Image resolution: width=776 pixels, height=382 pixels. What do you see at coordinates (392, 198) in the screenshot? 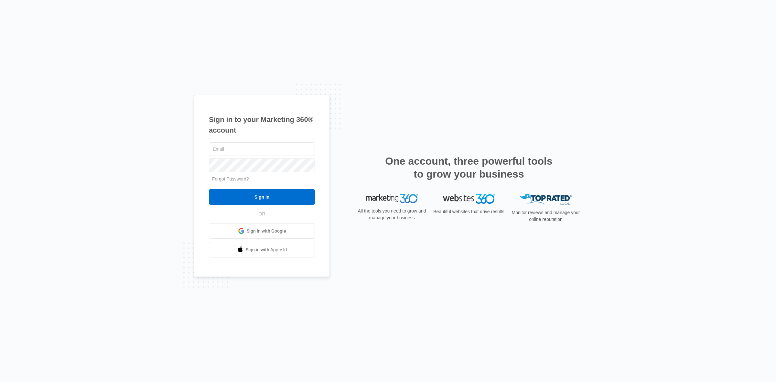
I see `img: Marketing 360` at bounding box center [392, 198].